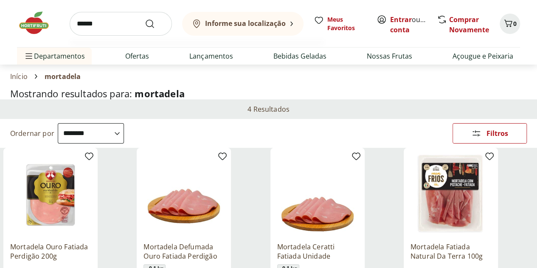 This screenshot has height=268, width=537. Describe the element at coordinates (211, 56) in the screenshot. I see `a: Lançamentos` at that location.